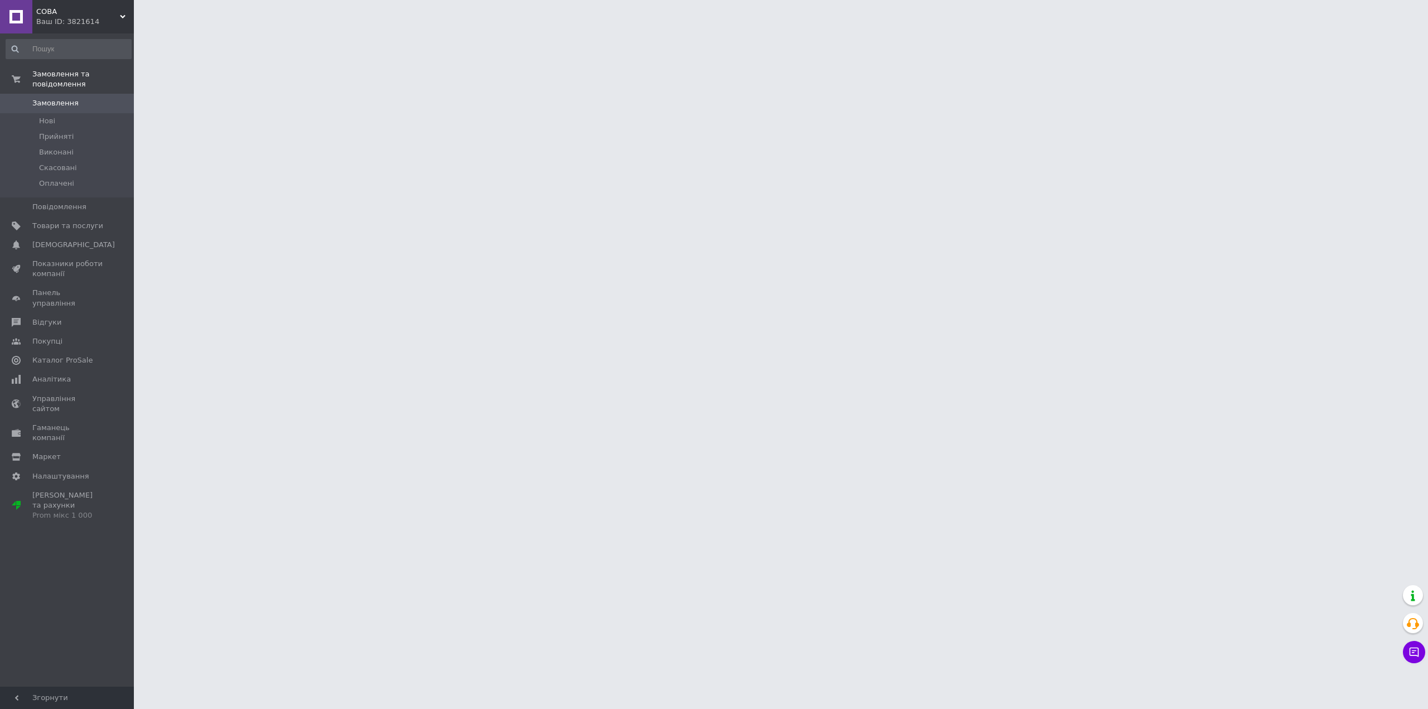 The height and width of the screenshot is (709, 1428). Describe the element at coordinates (68, 404) in the screenshot. I see `span: Управління сайтом` at that location.